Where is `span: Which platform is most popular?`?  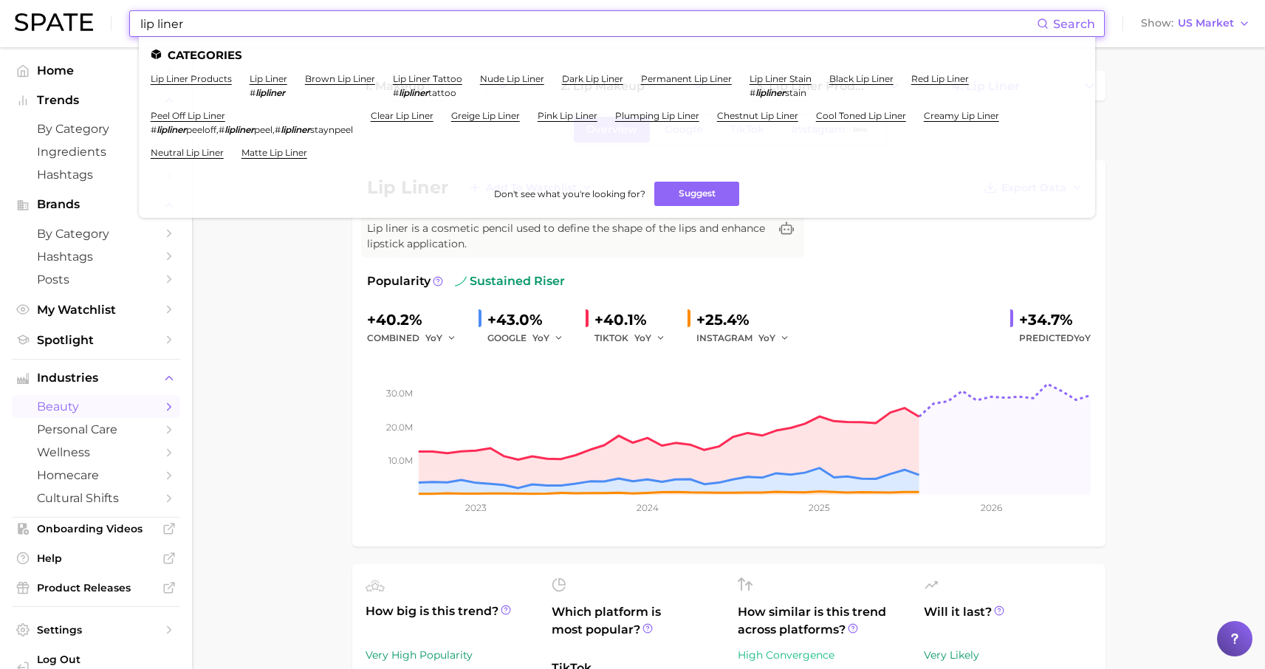
span: Which platform is most popular? is located at coordinates (636, 628).